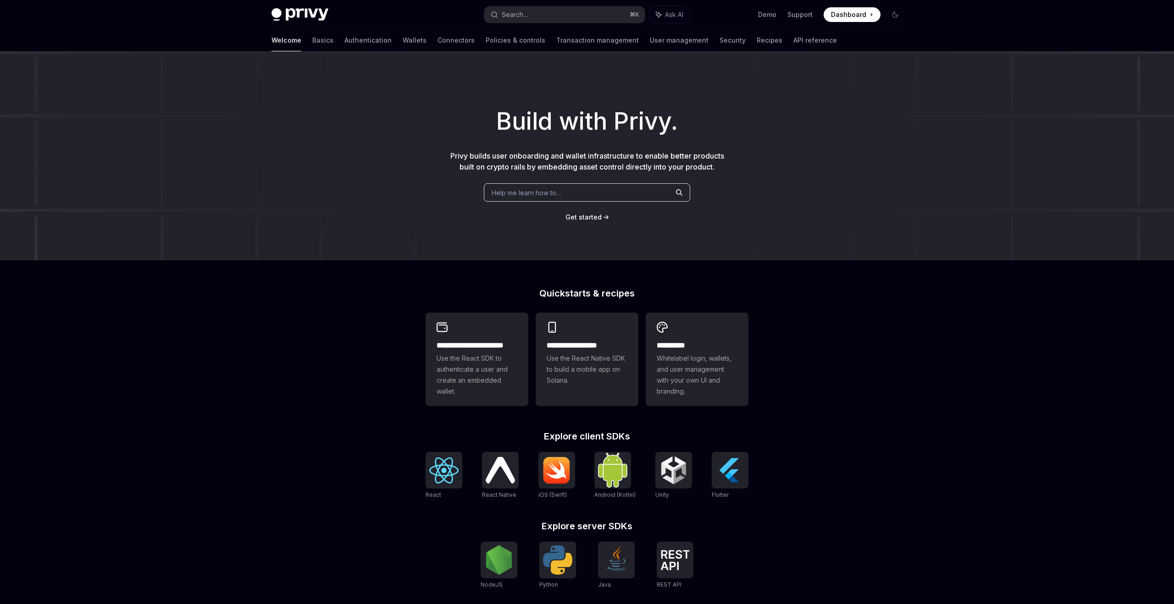  I want to click on button: Search...⌘K, so click(564, 15).